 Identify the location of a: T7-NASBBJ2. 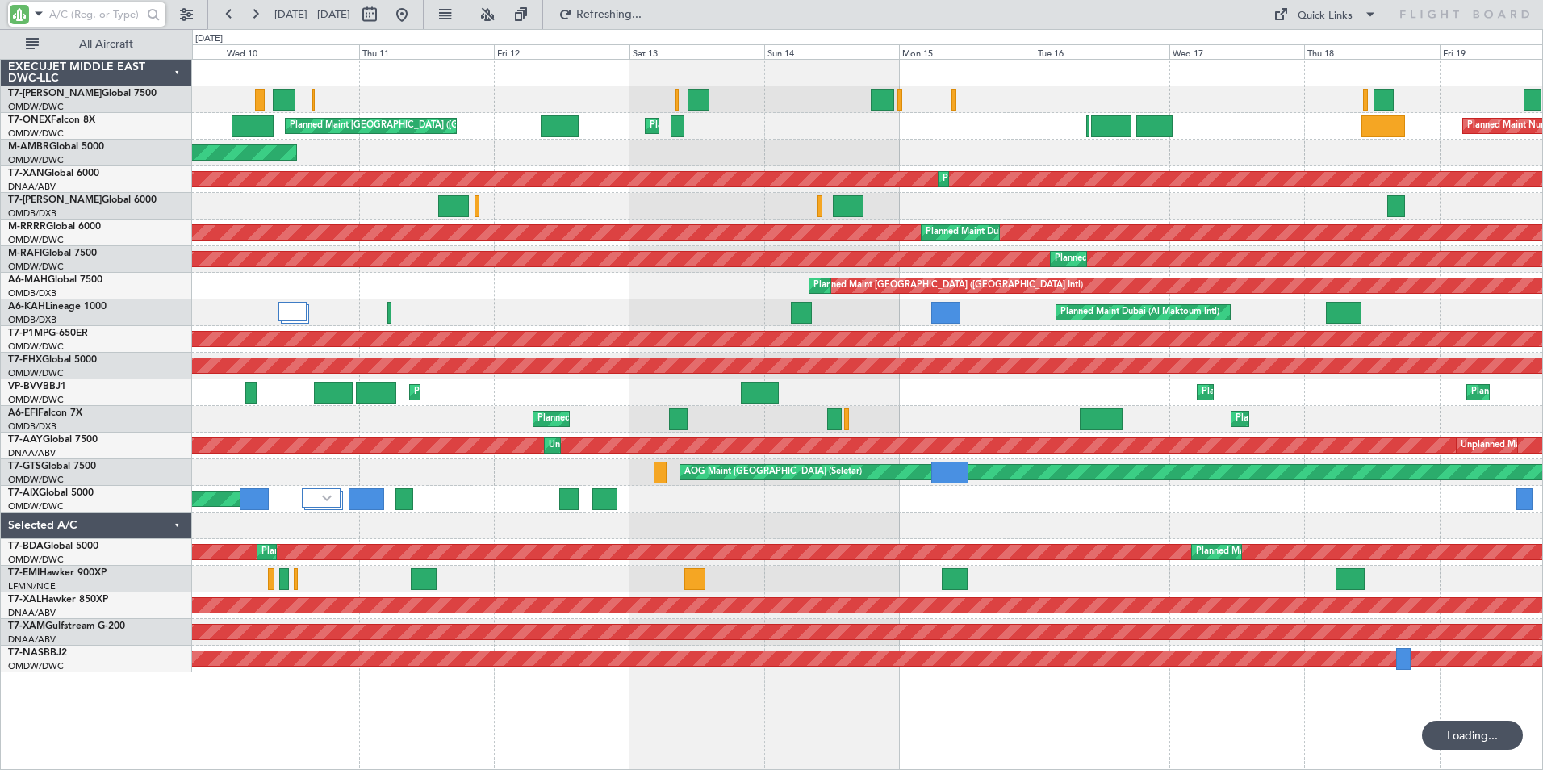
(37, 653).